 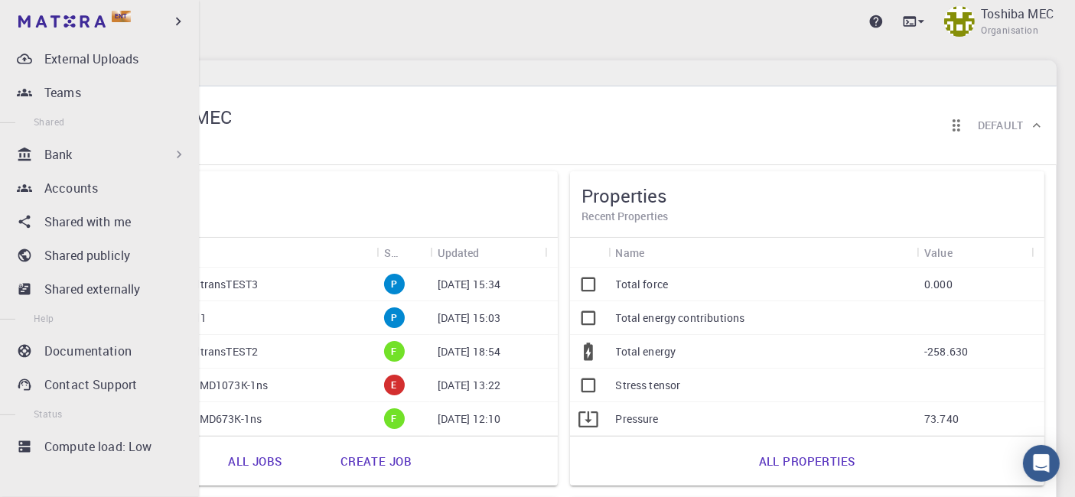 What do you see at coordinates (93, 289) in the screenshot?
I see `p: Shared externally` at bounding box center [93, 289].